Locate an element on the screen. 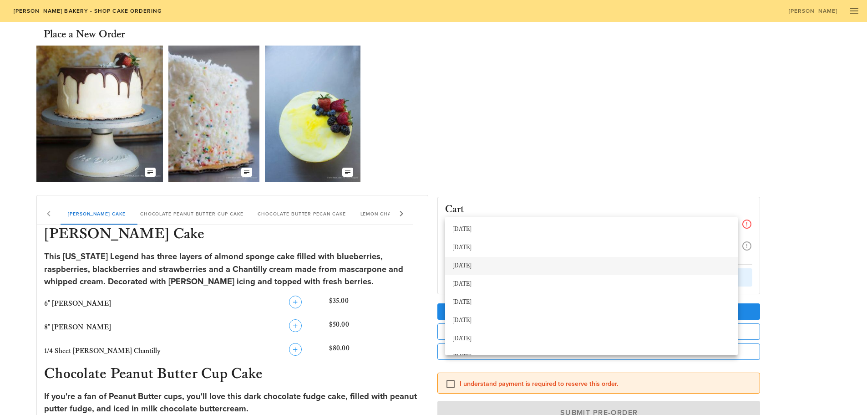 The height and width of the screenshot is (415, 867). div: $50.00 is located at coordinates (375, 327).